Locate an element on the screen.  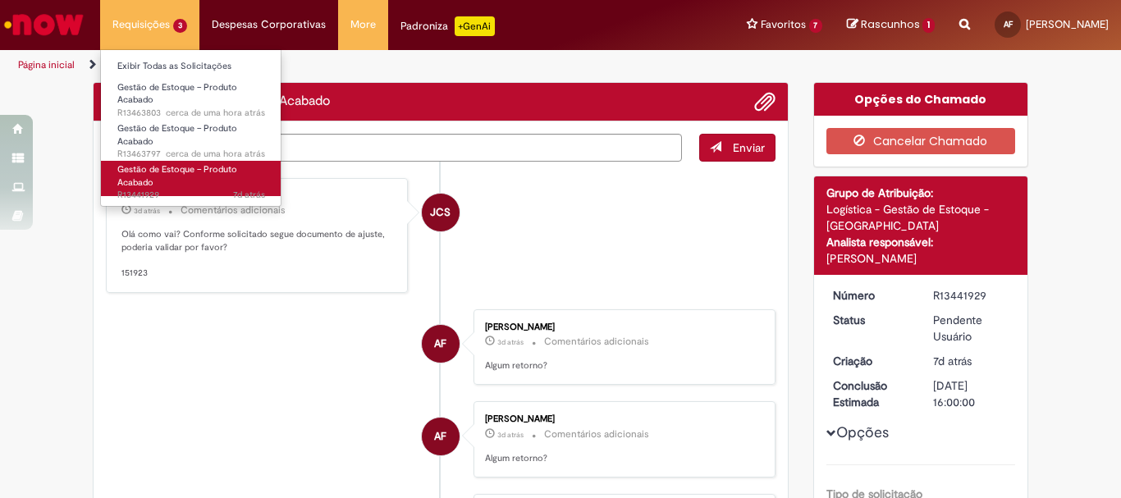
p: +GenAi is located at coordinates (474, 26).